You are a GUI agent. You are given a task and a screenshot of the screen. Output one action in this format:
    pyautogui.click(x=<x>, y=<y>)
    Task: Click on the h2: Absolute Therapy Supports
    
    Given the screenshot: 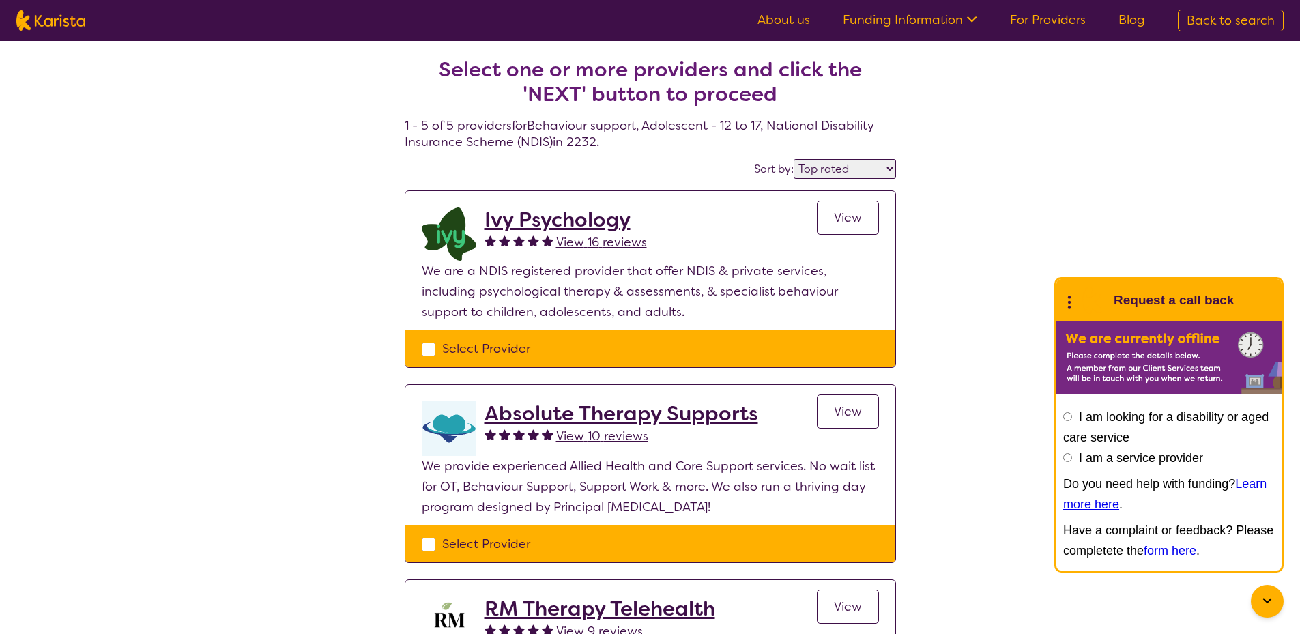 What is the action you would take?
    pyautogui.click(x=621, y=413)
    